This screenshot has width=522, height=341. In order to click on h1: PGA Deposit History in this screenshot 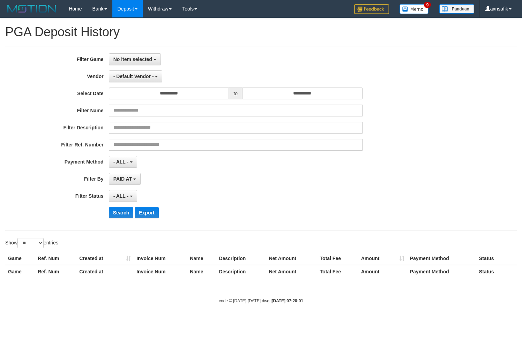, I will do `click(261, 32)`.